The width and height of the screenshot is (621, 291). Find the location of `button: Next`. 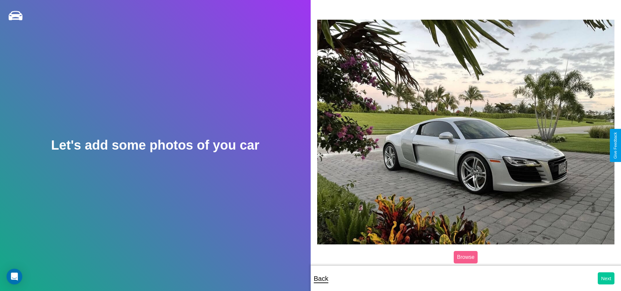

button: Next is located at coordinates (606, 278).